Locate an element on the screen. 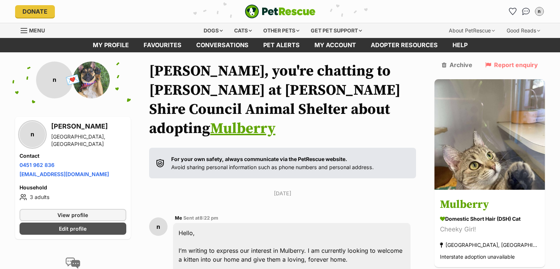 The image size is (560, 269). span: Me is located at coordinates (179, 218).